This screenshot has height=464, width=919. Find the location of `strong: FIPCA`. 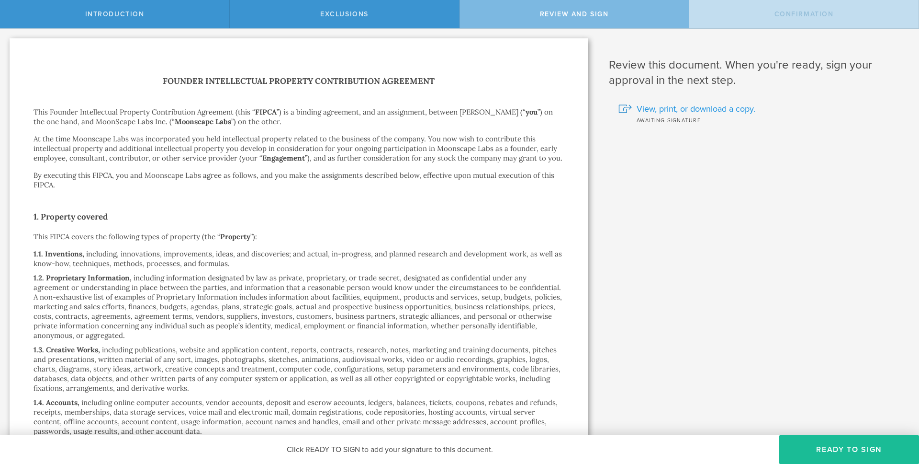

strong: FIPCA is located at coordinates (266, 112).